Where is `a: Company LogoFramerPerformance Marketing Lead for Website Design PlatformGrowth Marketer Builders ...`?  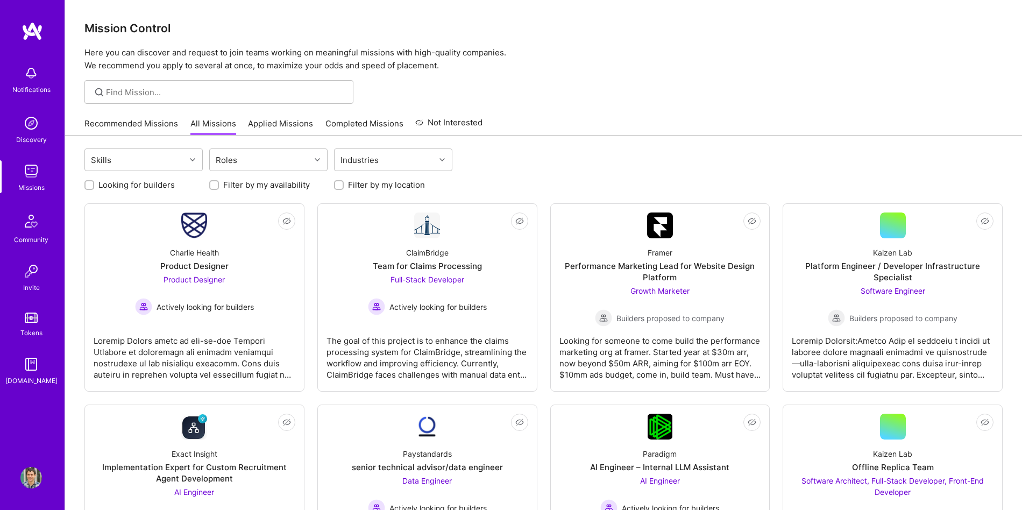
a: Company LogoFramerPerformance Marketing Lead for Website Design PlatformGrowth Marketer Builders ... is located at coordinates (660, 298).